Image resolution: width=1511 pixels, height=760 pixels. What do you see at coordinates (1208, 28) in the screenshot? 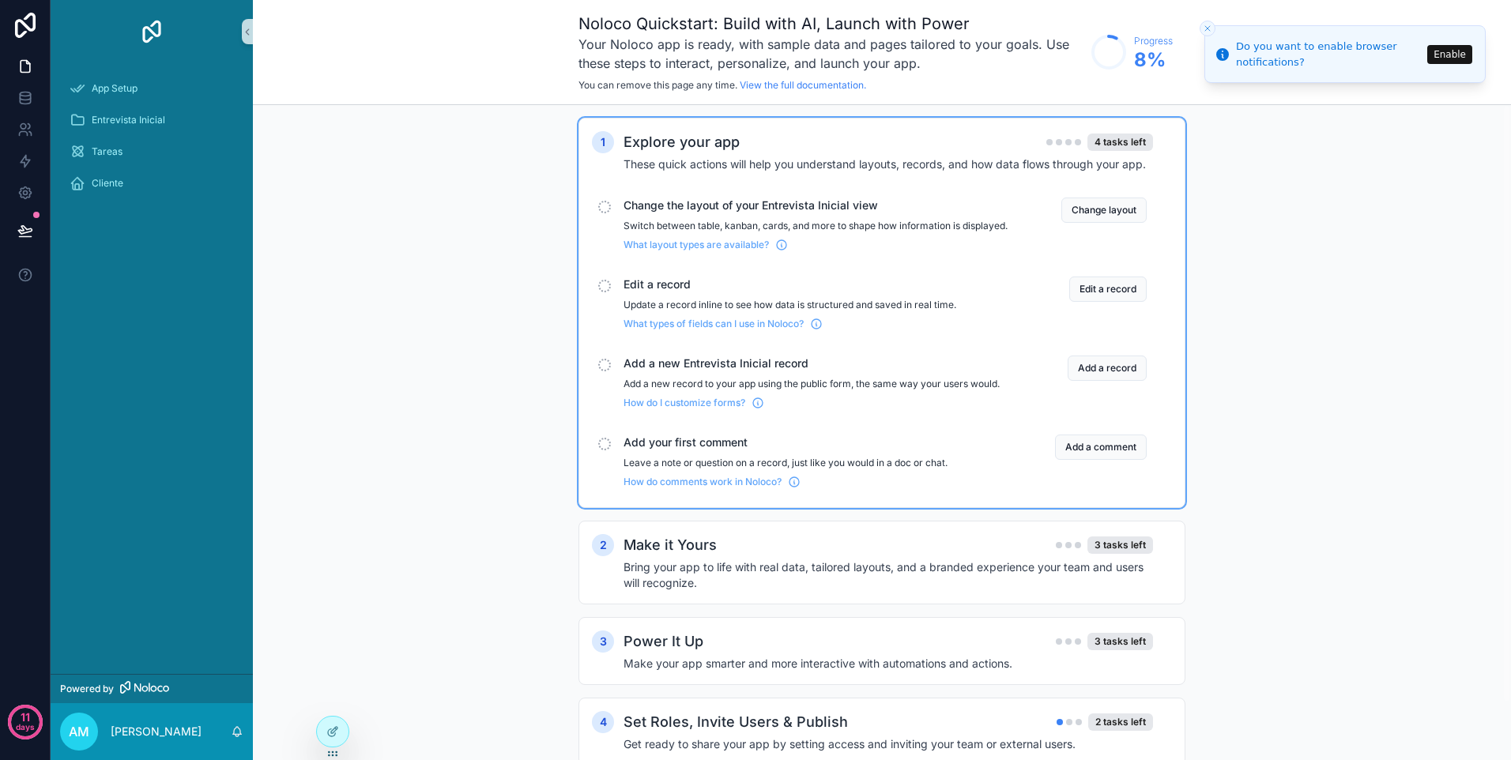
I see `button: Close toast` at bounding box center [1208, 28].